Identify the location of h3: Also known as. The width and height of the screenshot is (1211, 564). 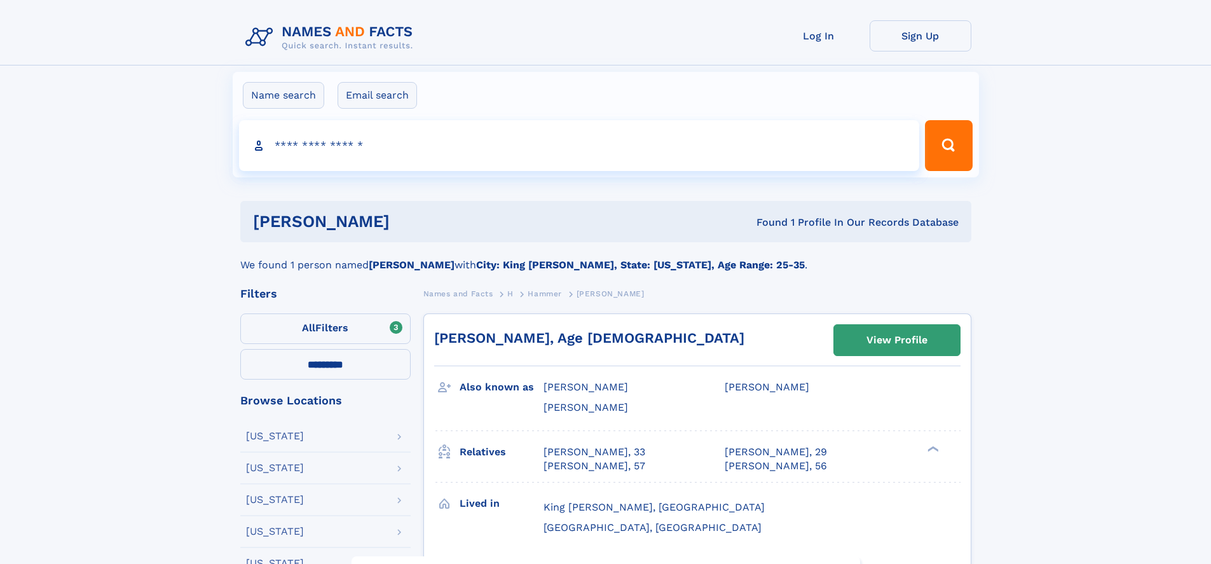
(502, 387).